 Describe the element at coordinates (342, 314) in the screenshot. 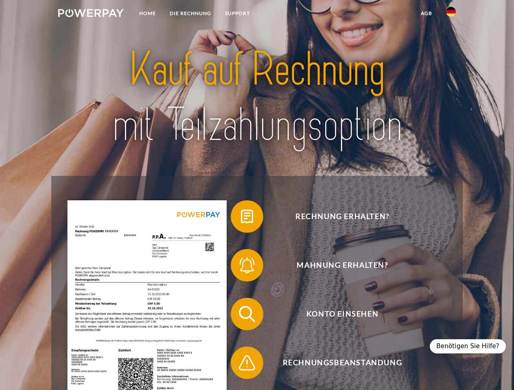

I see `span: Konto einsehen` at that location.